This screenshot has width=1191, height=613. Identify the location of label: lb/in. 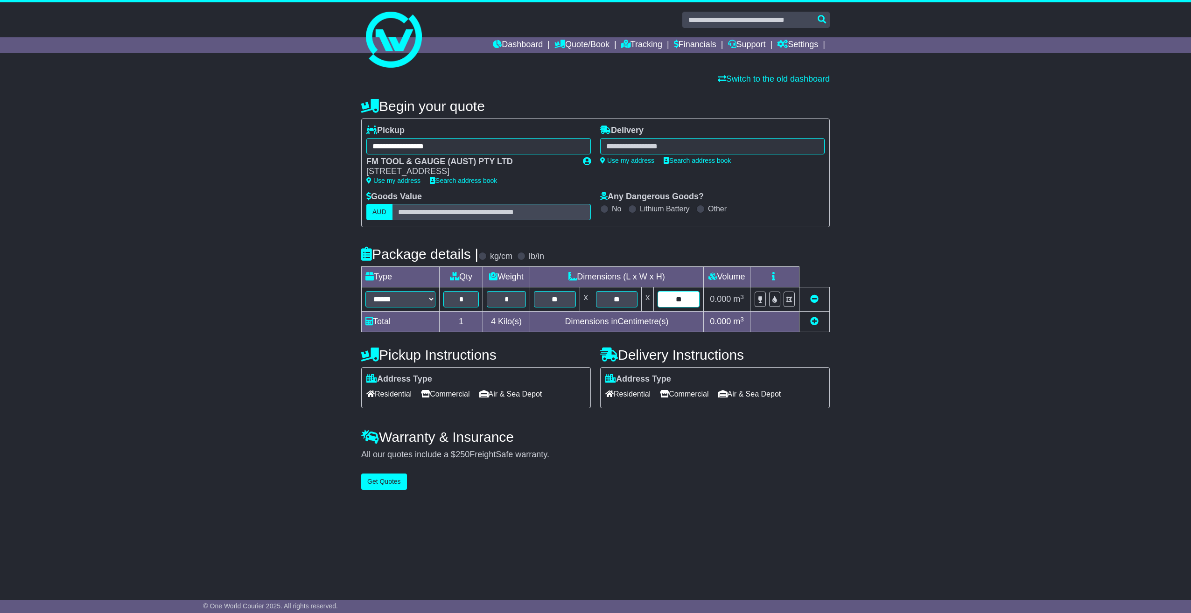
(536, 257).